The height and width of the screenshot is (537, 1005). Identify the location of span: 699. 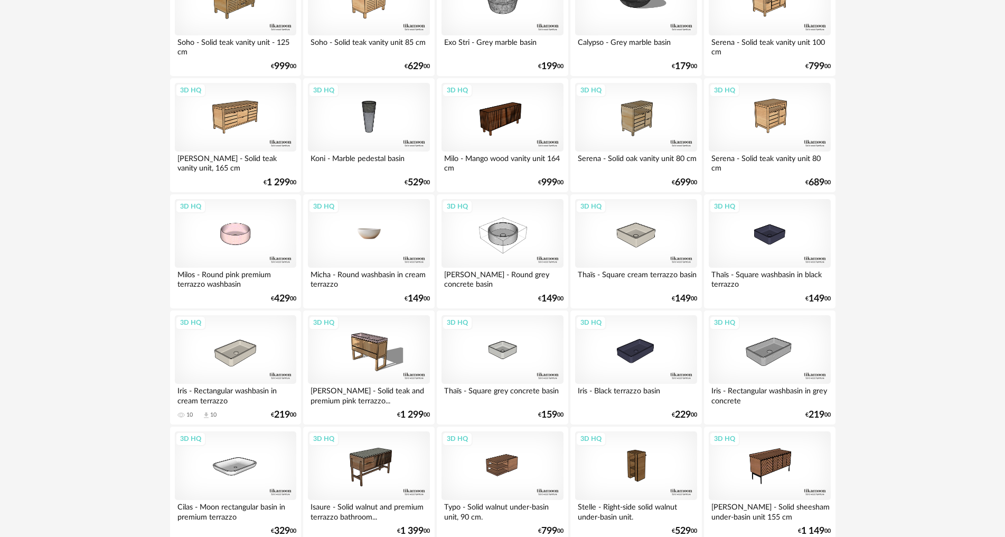
(683, 183).